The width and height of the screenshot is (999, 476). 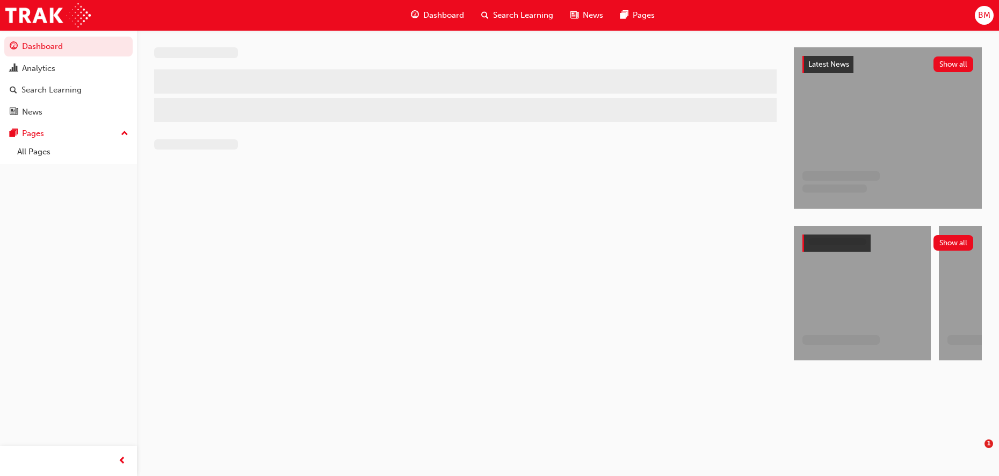 I want to click on button: Pages, so click(x=68, y=133).